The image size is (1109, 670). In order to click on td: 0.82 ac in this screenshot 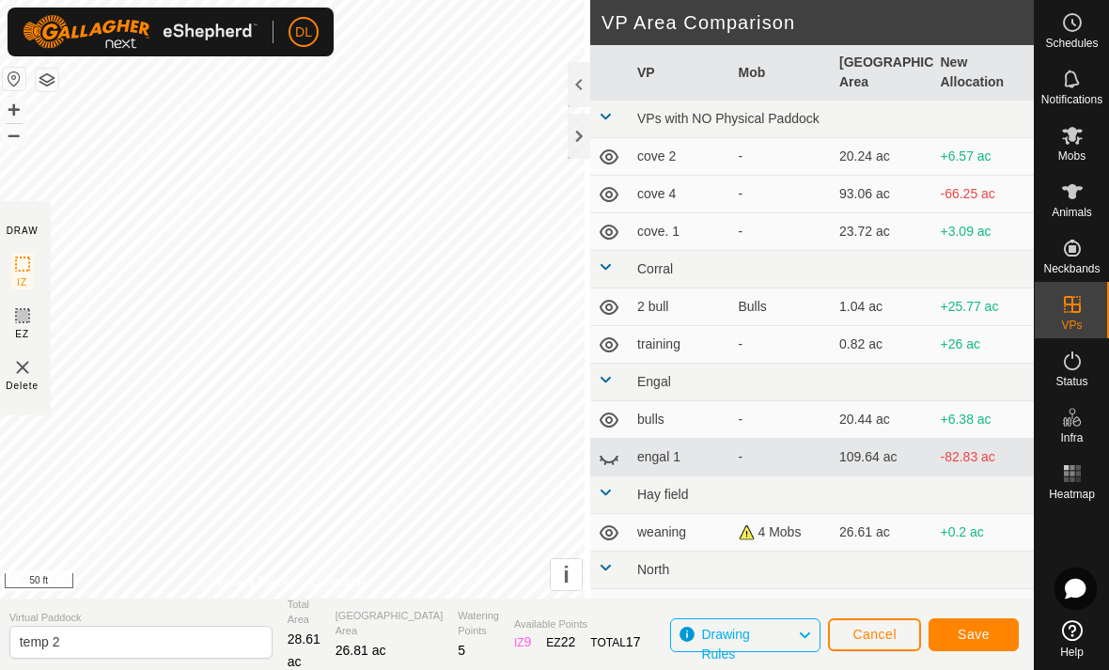, I will do `click(883, 345)`.